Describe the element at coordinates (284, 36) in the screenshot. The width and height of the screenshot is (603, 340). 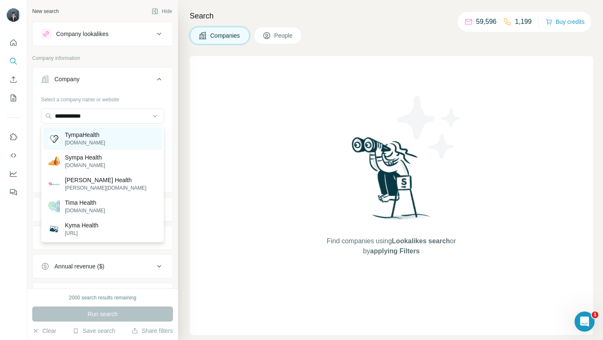
I see `span: People` at that location.